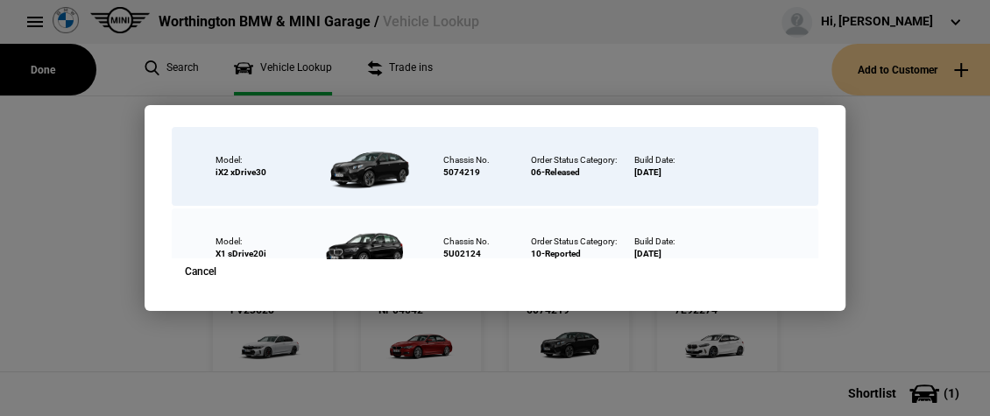 The height and width of the screenshot is (416, 990). What do you see at coordinates (555, 173) in the screenshot?
I see `div: 06-Released` at bounding box center [555, 173].